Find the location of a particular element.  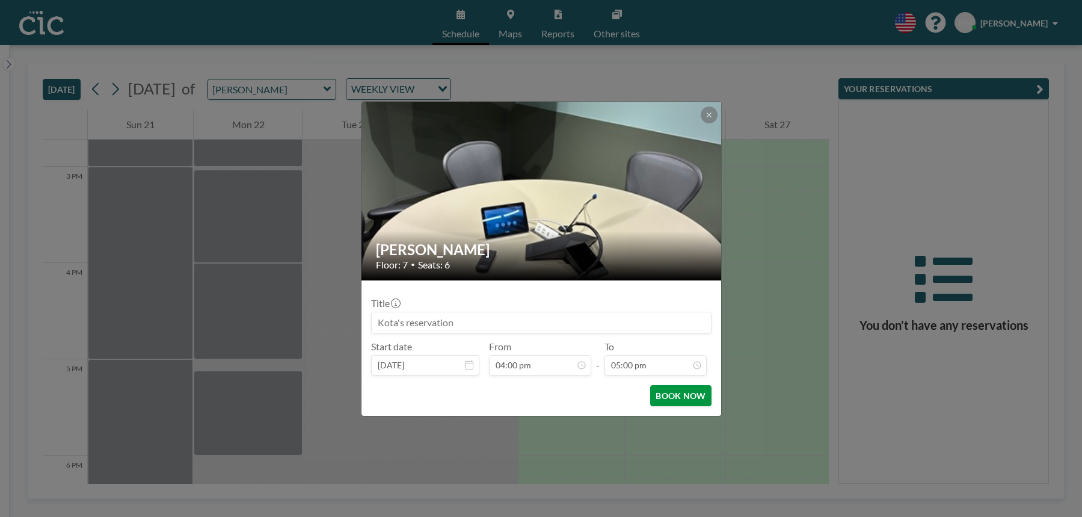

label: From is located at coordinates (500, 346).